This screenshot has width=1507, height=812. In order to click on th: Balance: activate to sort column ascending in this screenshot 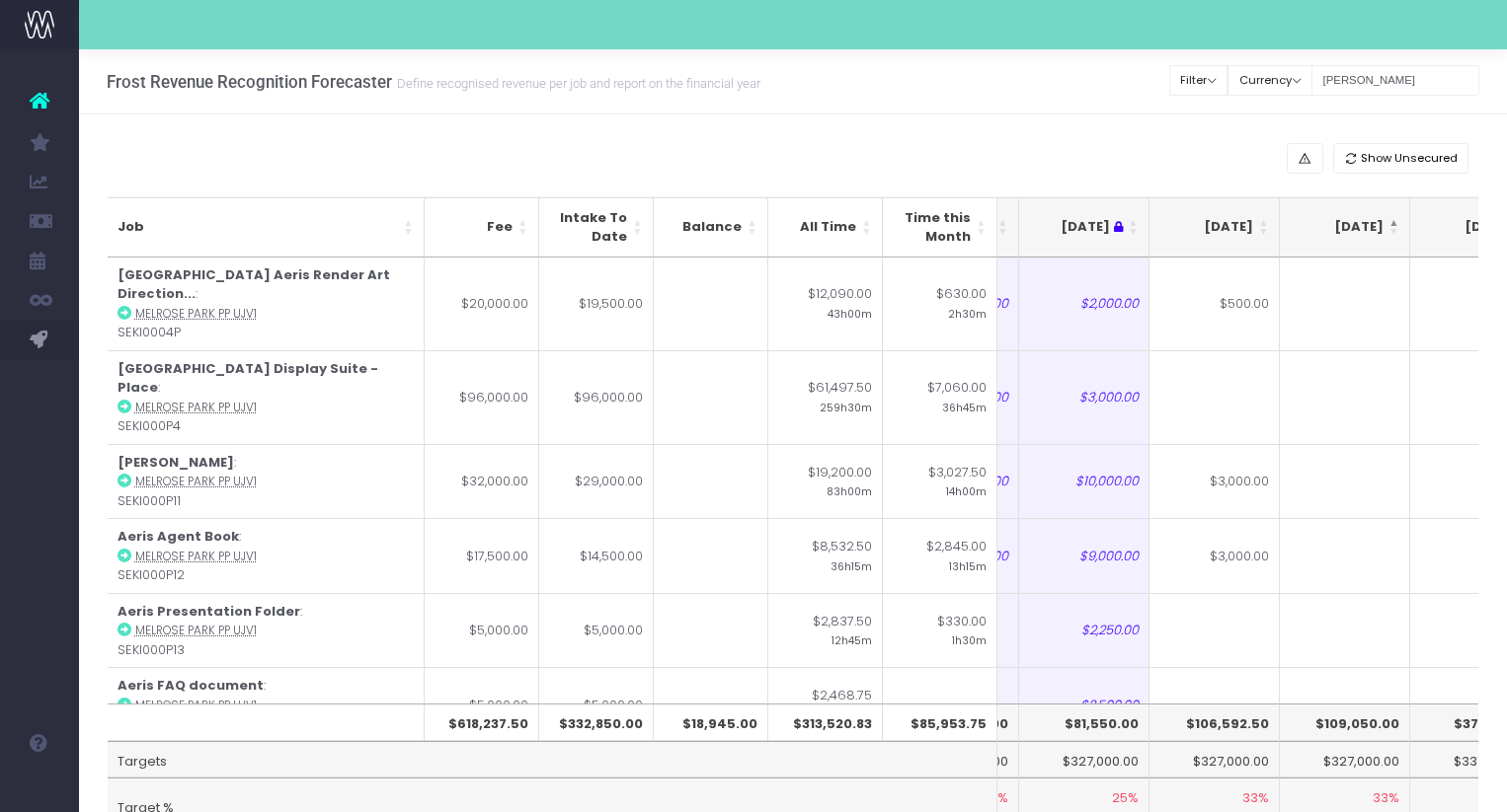, I will do `click(712, 227)`.